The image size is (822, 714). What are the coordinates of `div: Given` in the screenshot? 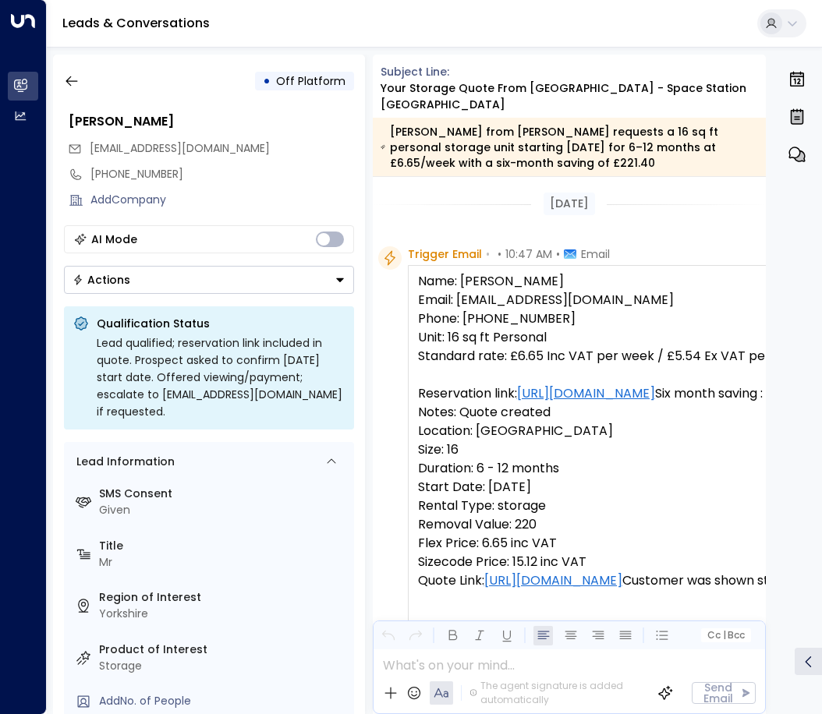 It's located at (223, 510).